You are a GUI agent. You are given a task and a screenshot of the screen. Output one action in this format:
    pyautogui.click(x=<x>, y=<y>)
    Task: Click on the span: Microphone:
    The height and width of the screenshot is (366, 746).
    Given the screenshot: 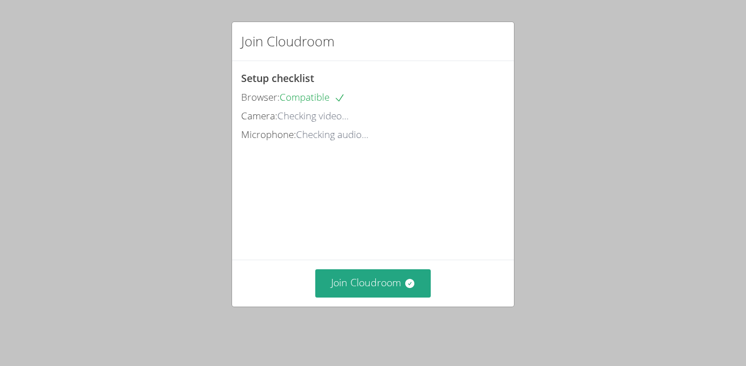 What is the action you would take?
    pyautogui.click(x=268, y=134)
    